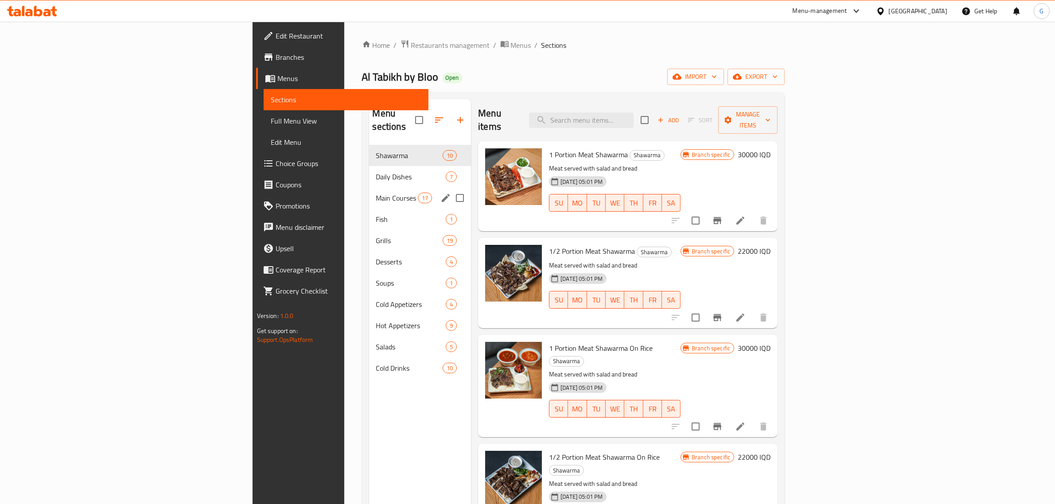 The width and height of the screenshot is (1055, 504). What do you see at coordinates (615, 203) in the screenshot?
I see `span: WE` at bounding box center [615, 203].